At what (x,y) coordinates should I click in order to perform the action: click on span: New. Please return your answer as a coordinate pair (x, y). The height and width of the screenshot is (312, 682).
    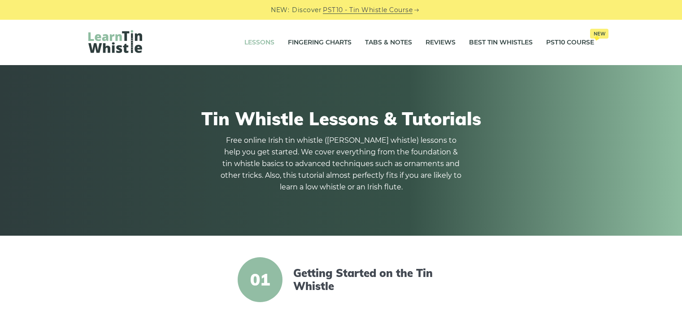
    Looking at the image, I should click on (599, 34).